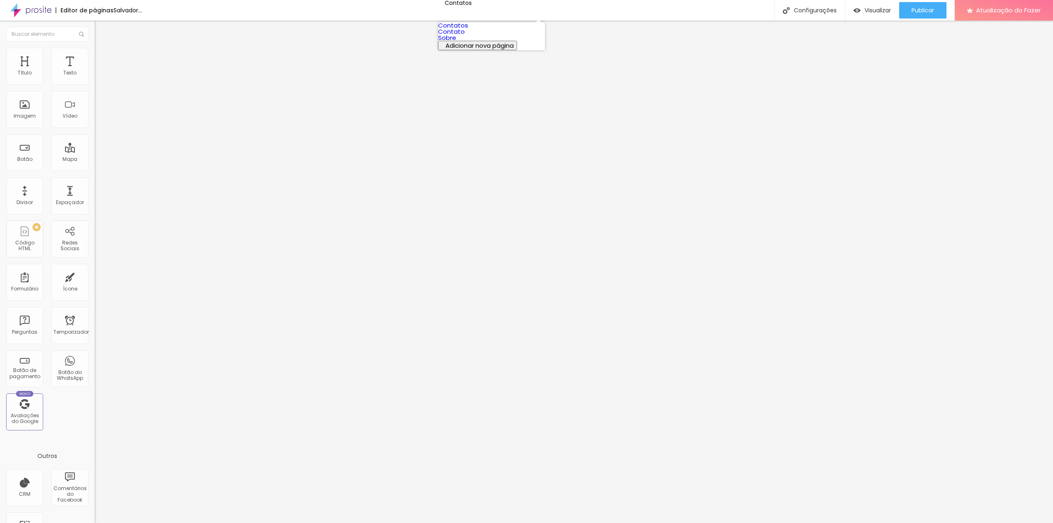 This screenshot has height=523, width=1053. I want to click on font: Adicionar nova página, so click(479, 45).